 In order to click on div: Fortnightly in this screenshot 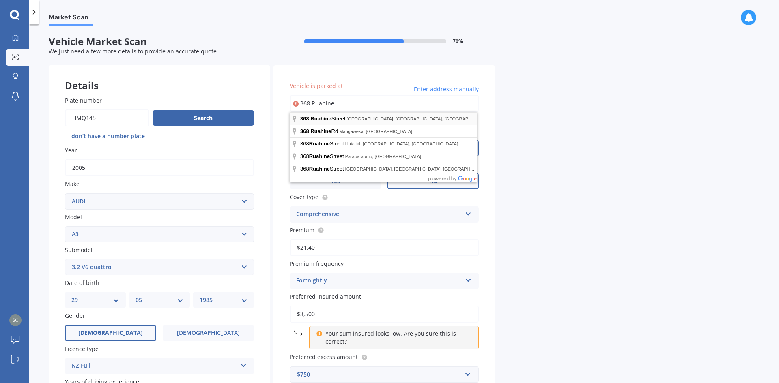, I will do `click(379, 281)`.